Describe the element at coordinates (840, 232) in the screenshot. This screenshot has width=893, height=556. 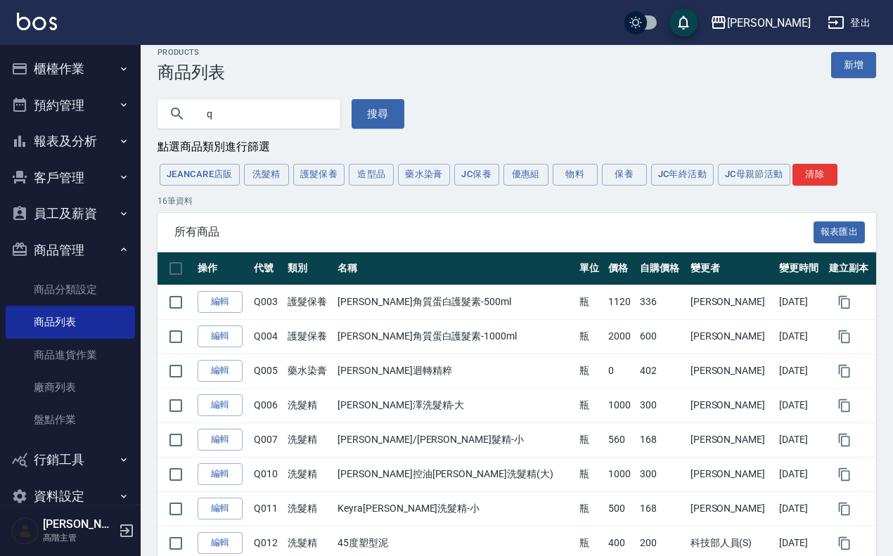
I see `button: 報表匯出` at that location.